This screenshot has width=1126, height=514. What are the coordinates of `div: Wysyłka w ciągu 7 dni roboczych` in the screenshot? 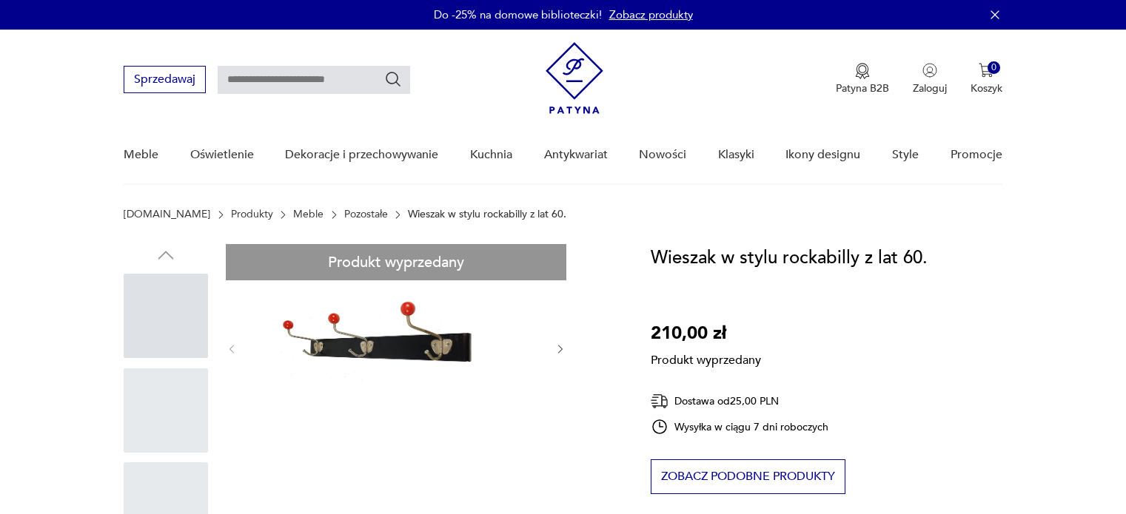 It's located at (739, 427).